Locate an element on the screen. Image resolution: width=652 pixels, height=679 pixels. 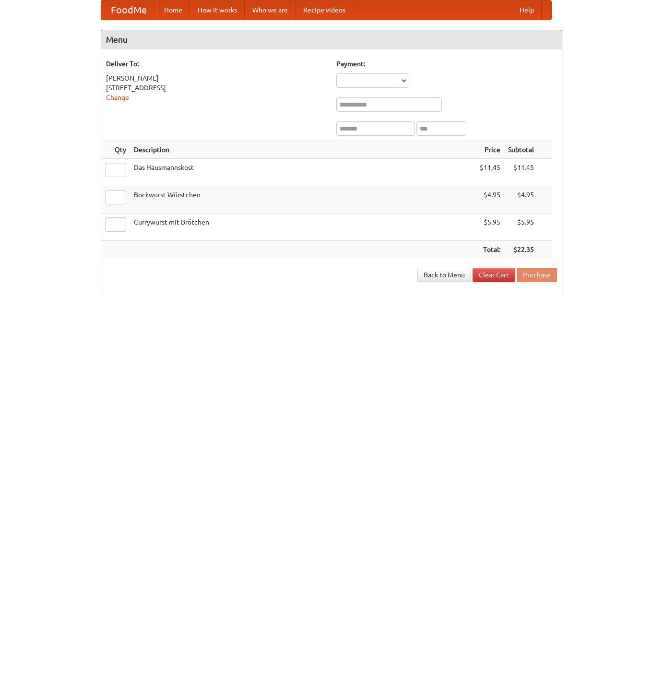
th: Subtotal is located at coordinates (521, 150).